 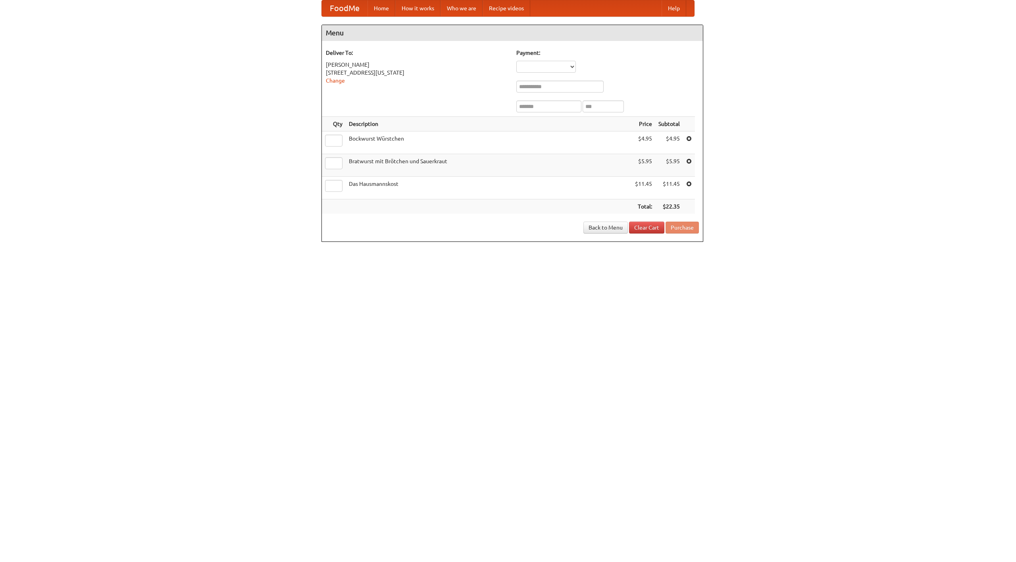 What do you see at coordinates (644, 124) in the screenshot?
I see `th: Price` at bounding box center [644, 124].